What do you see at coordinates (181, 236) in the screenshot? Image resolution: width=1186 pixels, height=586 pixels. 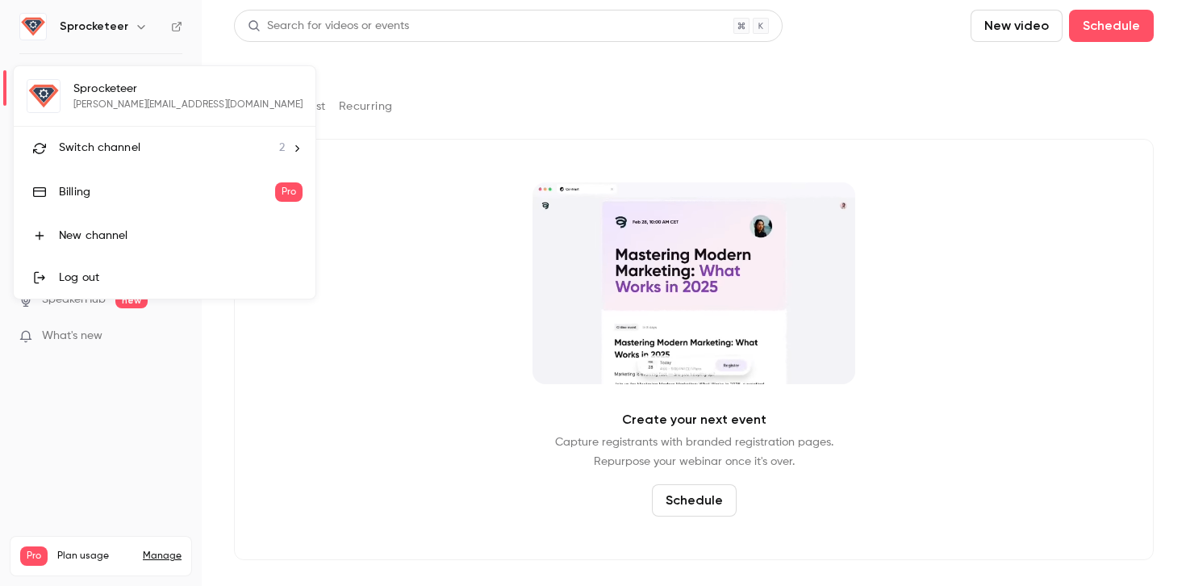 I see `div: New channel` at bounding box center [181, 236].